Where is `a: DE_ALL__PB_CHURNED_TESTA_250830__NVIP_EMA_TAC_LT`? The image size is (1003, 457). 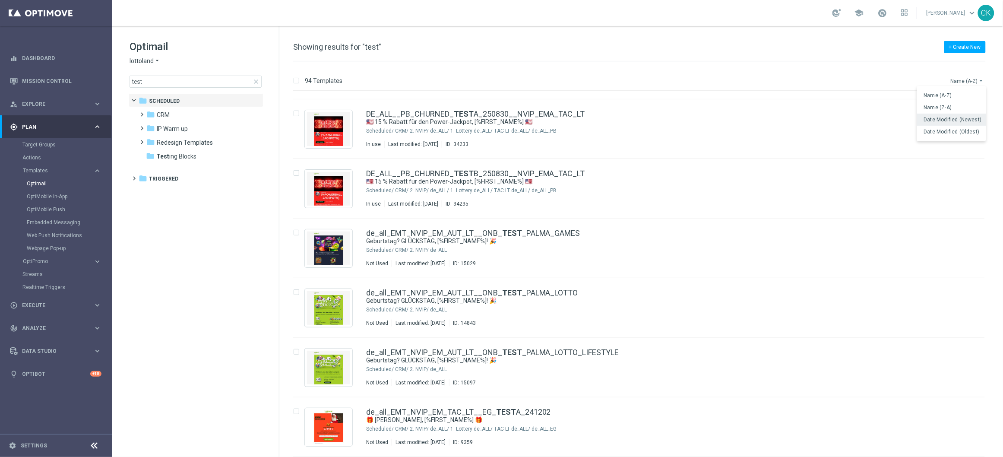 a: DE_ALL__PB_CHURNED_TESTA_250830__NVIP_EMA_TAC_LT is located at coordinates (475, 114).